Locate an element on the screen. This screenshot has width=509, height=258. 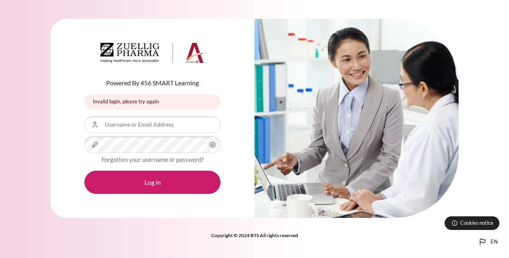
a: Architeck is located at coordinates (152, 54).